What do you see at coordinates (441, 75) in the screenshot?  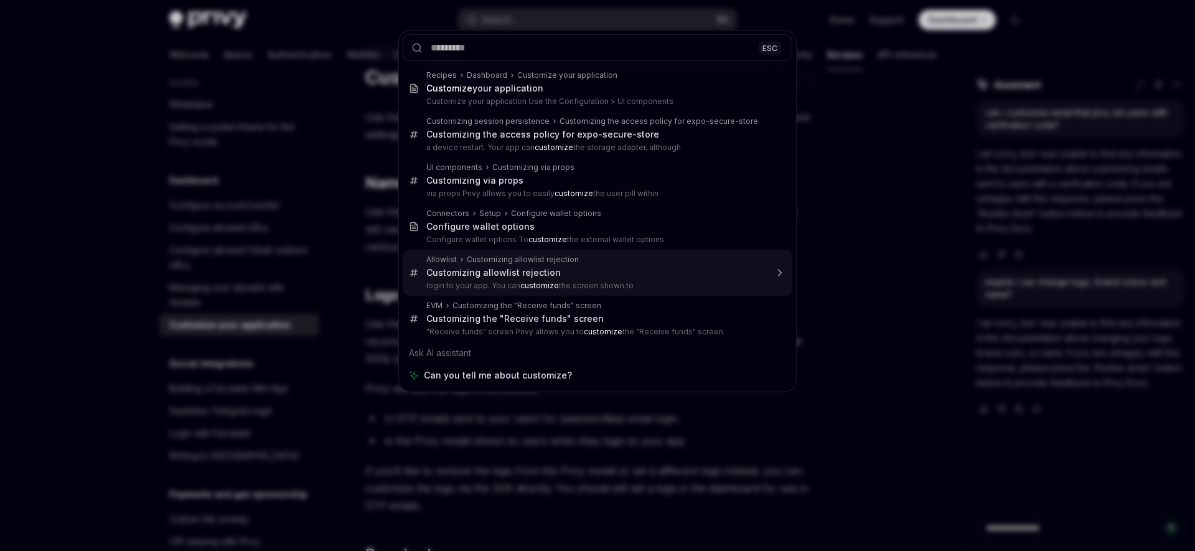 I see `div: Recipes` at bounding box center [441, 75].